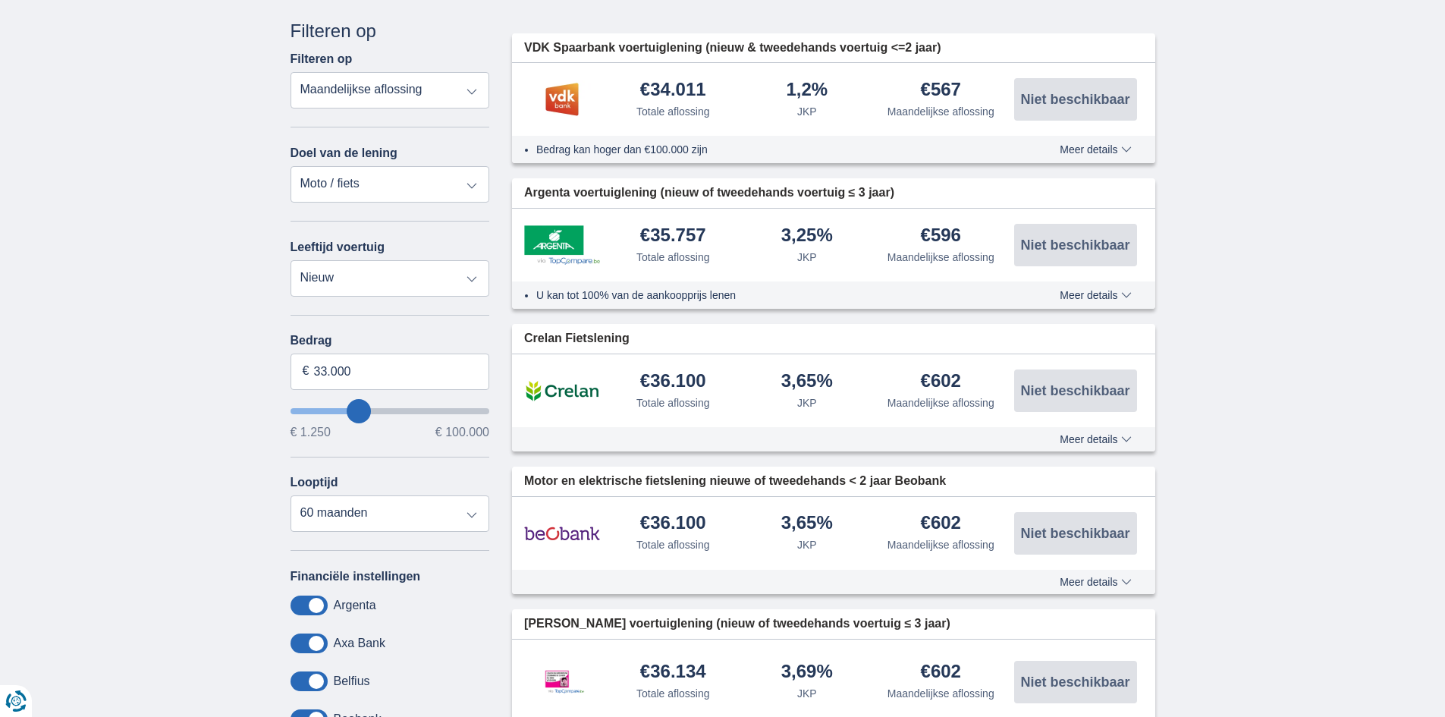 Image resolution: width=1445 pixels, height=717 pixels. Describe the element at coordinates (673, 672) in the screenshot. I see `div: €36.134` at that location.